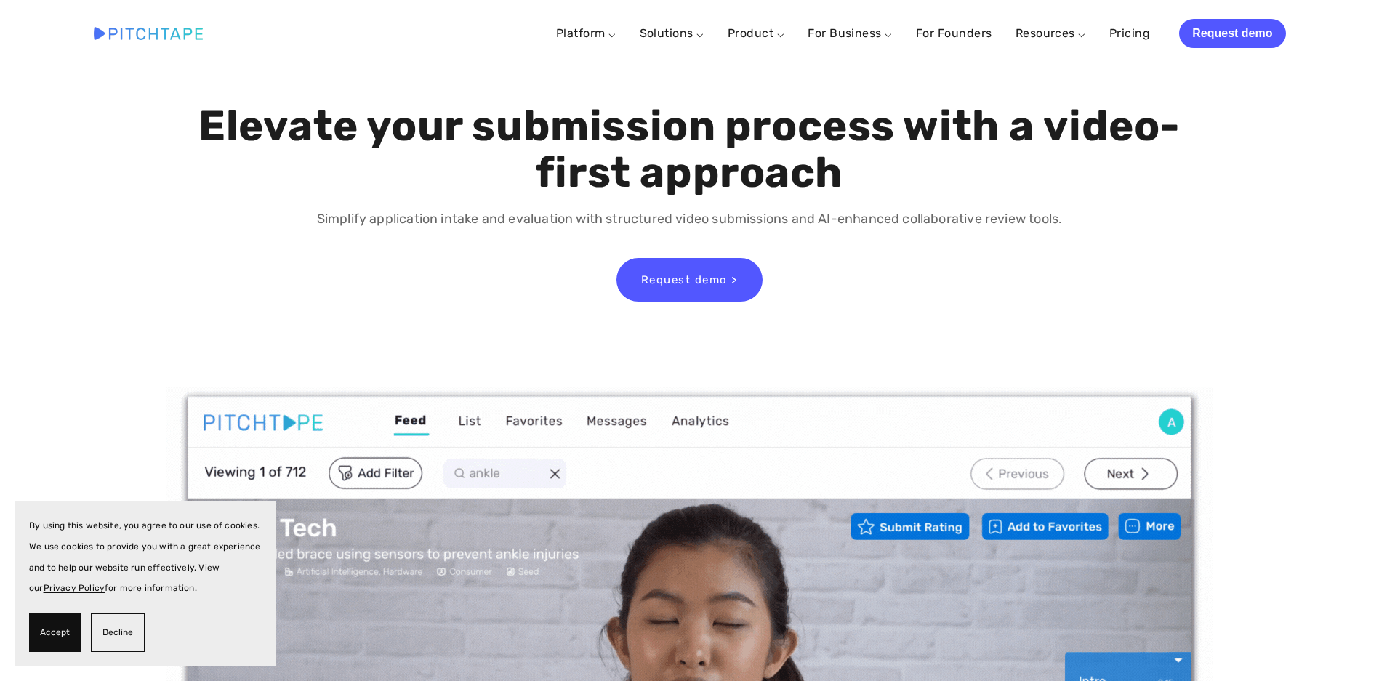 This screenshot has width=1379, height=681. Describe the element at coordinates (756, 33) in the screenshot. I see `a: Product ⌵` at that location.